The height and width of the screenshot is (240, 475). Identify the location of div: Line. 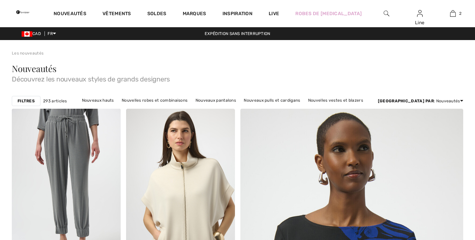
(420, 23).